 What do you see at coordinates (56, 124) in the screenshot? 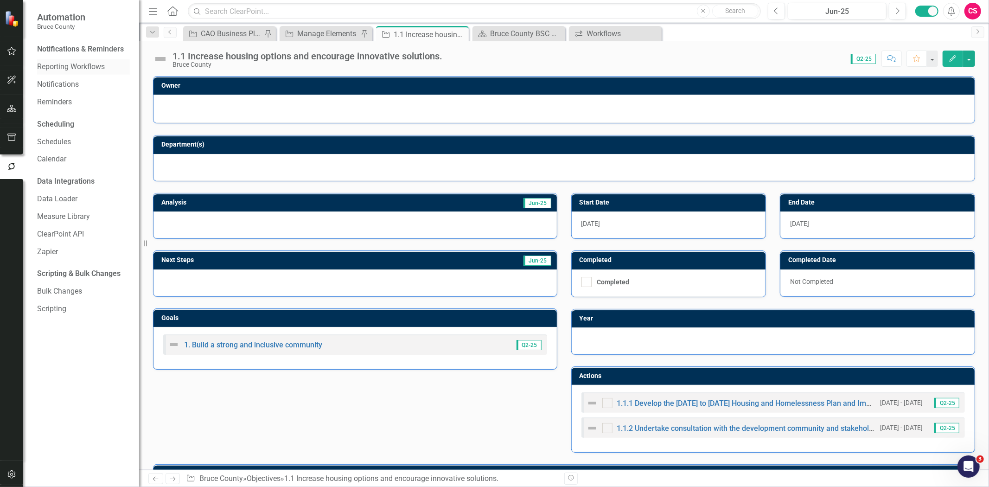
I see `div: Scheduling` at bounding box center [56, 124].